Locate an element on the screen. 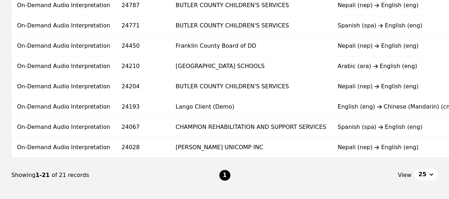 This screenshot has width=449, height=199. td: 24067 is located at coordinates (143, 127).